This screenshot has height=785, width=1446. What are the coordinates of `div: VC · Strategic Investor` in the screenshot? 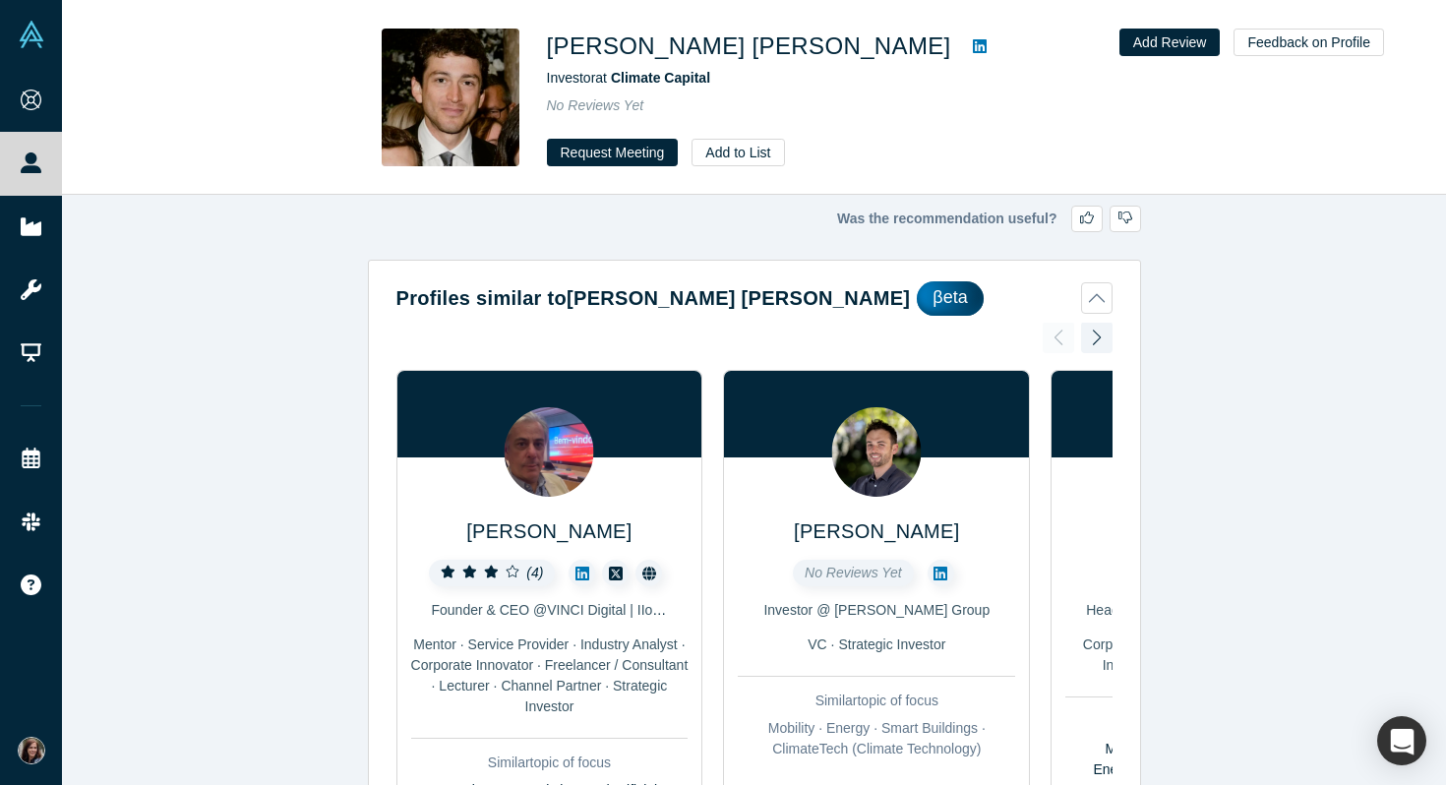 It's located at (876, 644).